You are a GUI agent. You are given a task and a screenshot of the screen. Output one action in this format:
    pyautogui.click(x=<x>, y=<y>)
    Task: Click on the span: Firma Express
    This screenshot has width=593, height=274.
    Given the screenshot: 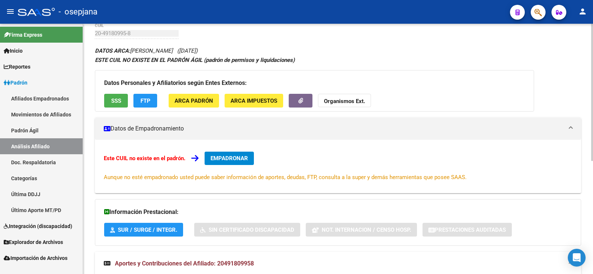 What is the action you would take?
    pyautogui.click(x=23, y=35)
    